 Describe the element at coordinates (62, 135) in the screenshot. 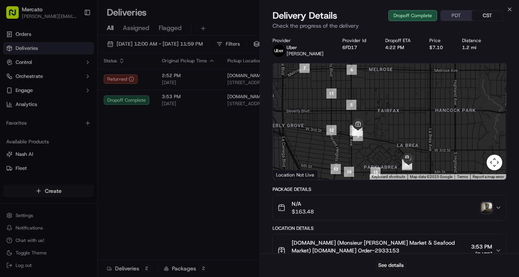

I see `div: We're available if you need us!` at that location.